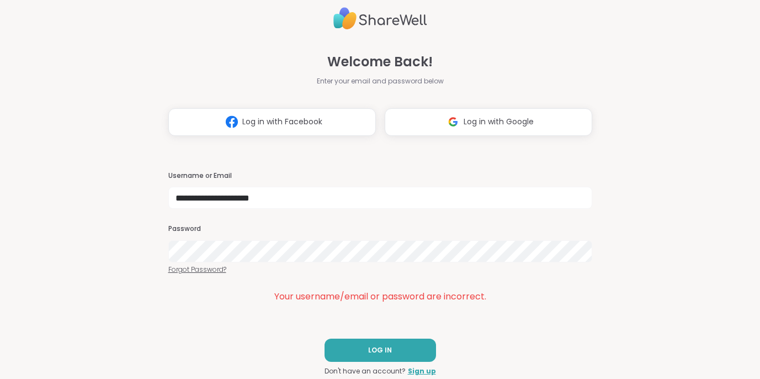 This screenshot has width=760, height=379. What do you see at coordinates (380, 18) in the screenshot?
I see `img: ShareWell Logo` at bounding box center [380, 18].